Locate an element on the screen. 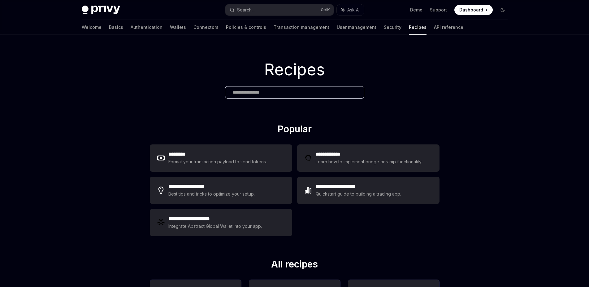 The width and height of the screenshot is (589, 287). a: Basics is located at coordinates (116, 27).